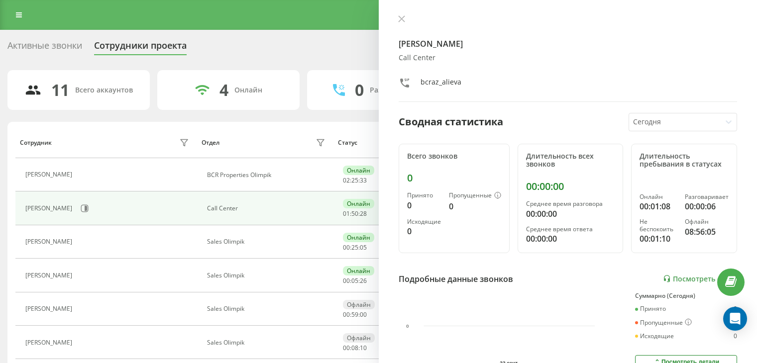  I want to click on div: 11, so click(60, 90).